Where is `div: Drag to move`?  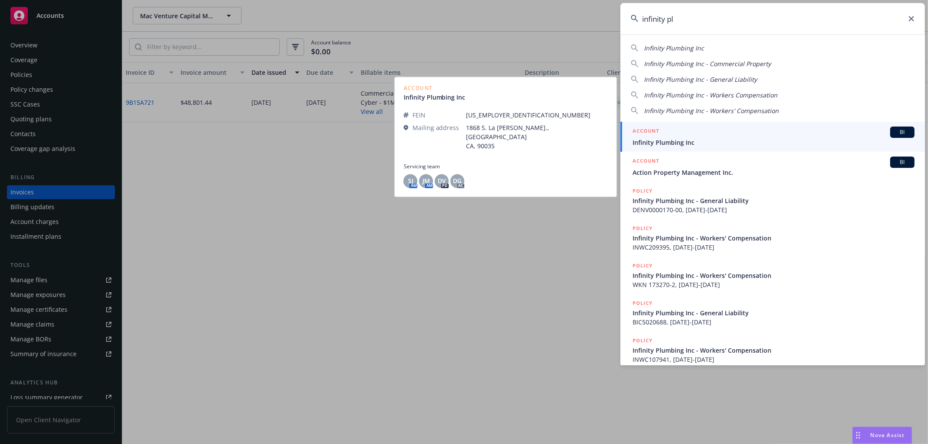
div: Drag to move is located at coordinates (858, 436).